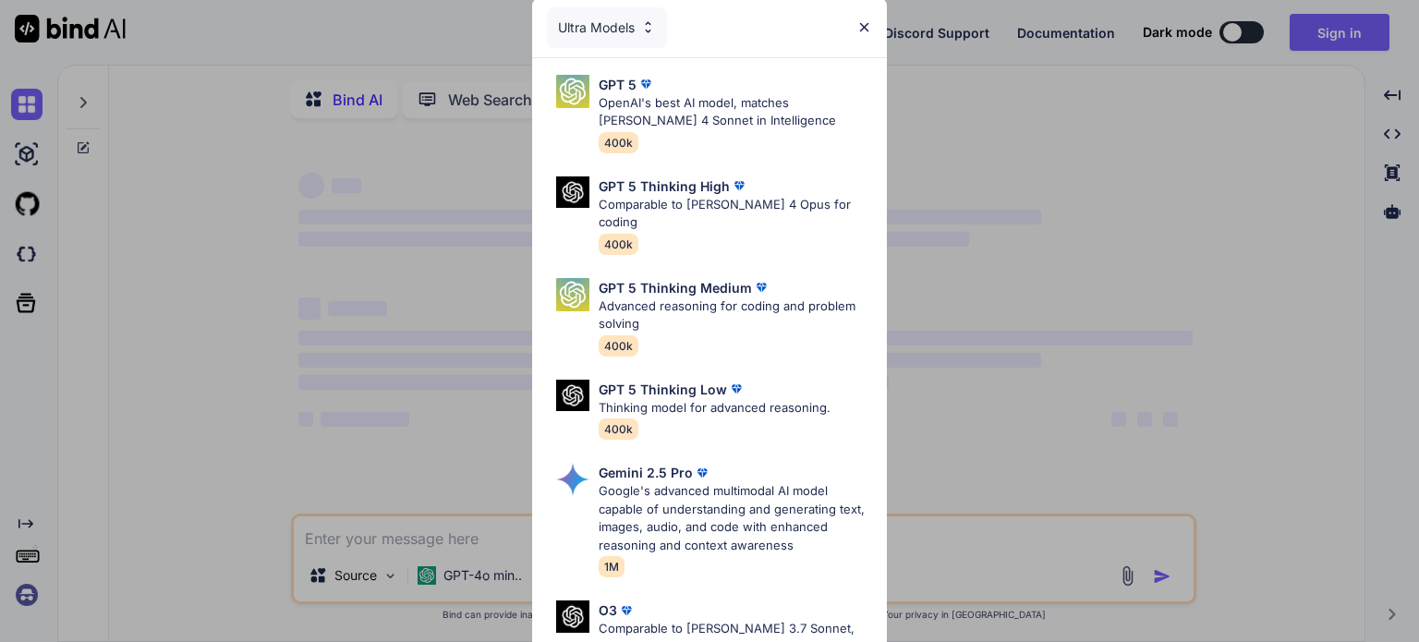  What do you see at coordinates (736, 315) in the screenshot?
I see `p: Advanced reasoning for coding and problem solving` at bounding box center [736, 315].